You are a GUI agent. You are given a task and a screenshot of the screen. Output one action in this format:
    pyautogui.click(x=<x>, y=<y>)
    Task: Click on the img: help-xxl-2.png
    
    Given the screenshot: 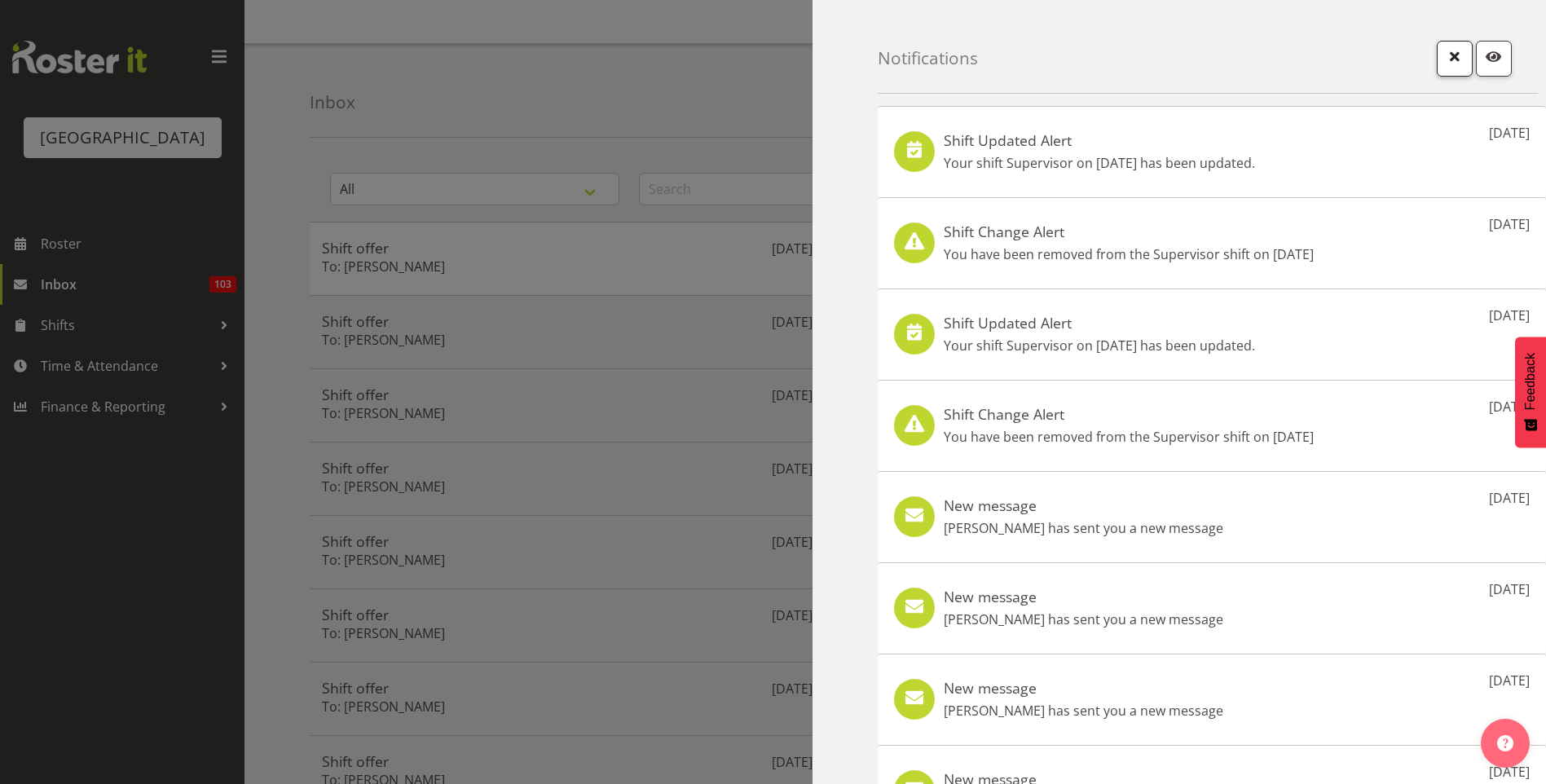 What is the action you would take?
    pyautogui.click(x=1505, y=743)
    